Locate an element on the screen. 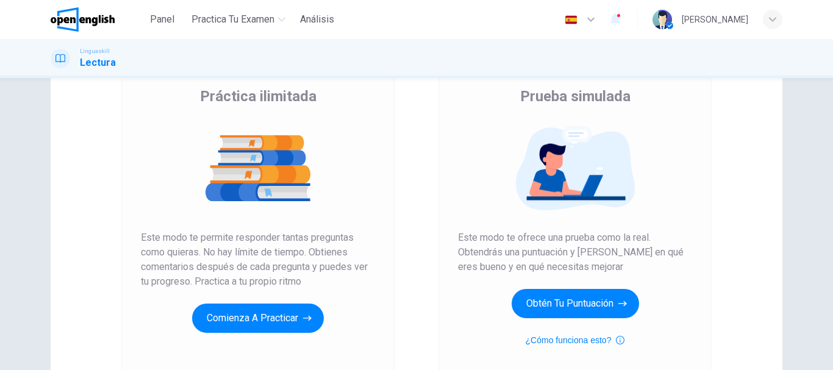 This screenshot has height=370, width=833. span: Panel is located at coordinates (162, 20).